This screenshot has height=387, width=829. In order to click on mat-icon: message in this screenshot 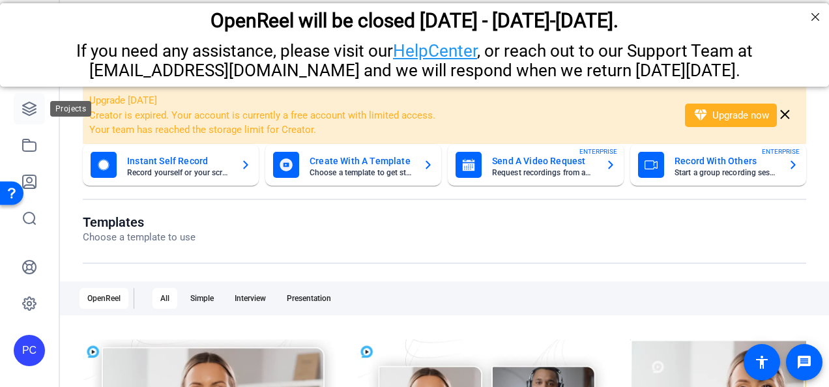, I will do `click(804, 362)`.